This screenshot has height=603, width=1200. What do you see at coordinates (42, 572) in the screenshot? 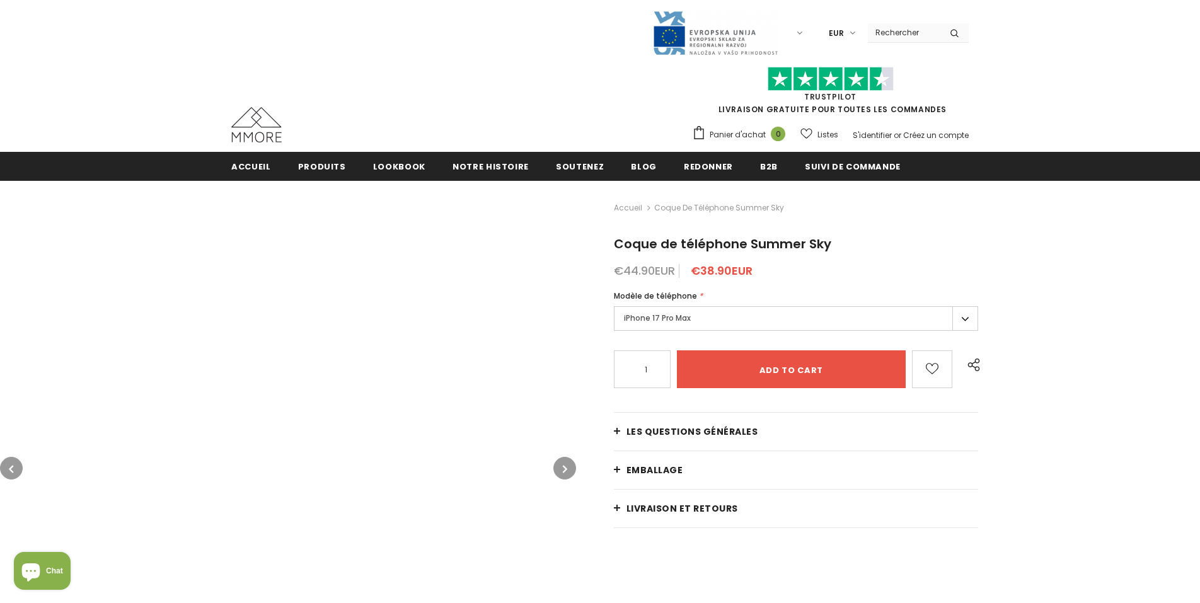
I see `inbox-online-store-chat: Shopify online store chat` at bounding box center [42, 572].